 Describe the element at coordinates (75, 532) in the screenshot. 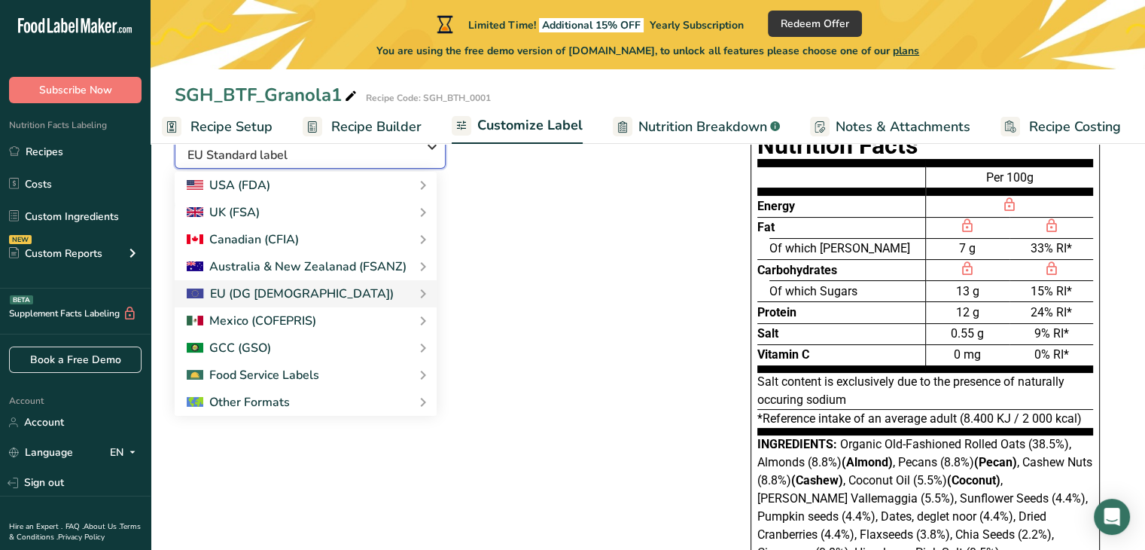

I see `a: Terms & Conditions .` at that location.